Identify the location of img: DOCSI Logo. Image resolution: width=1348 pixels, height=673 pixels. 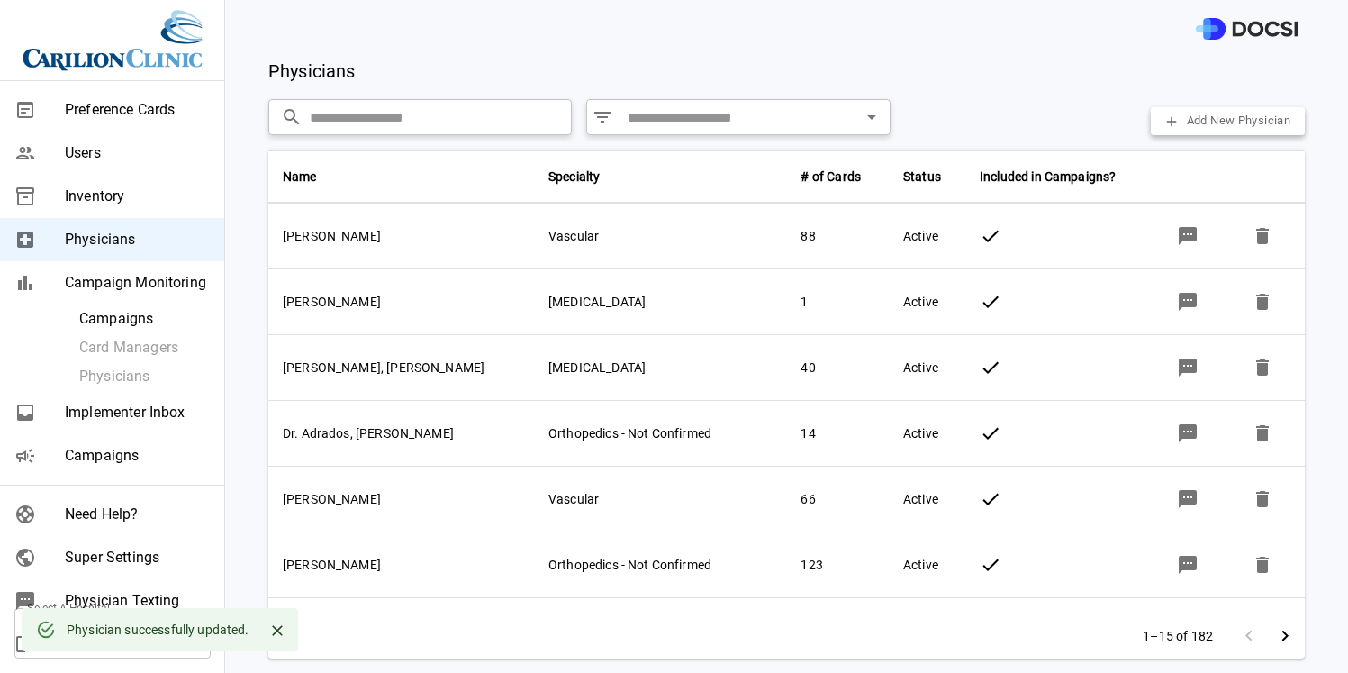
(1246, 29).